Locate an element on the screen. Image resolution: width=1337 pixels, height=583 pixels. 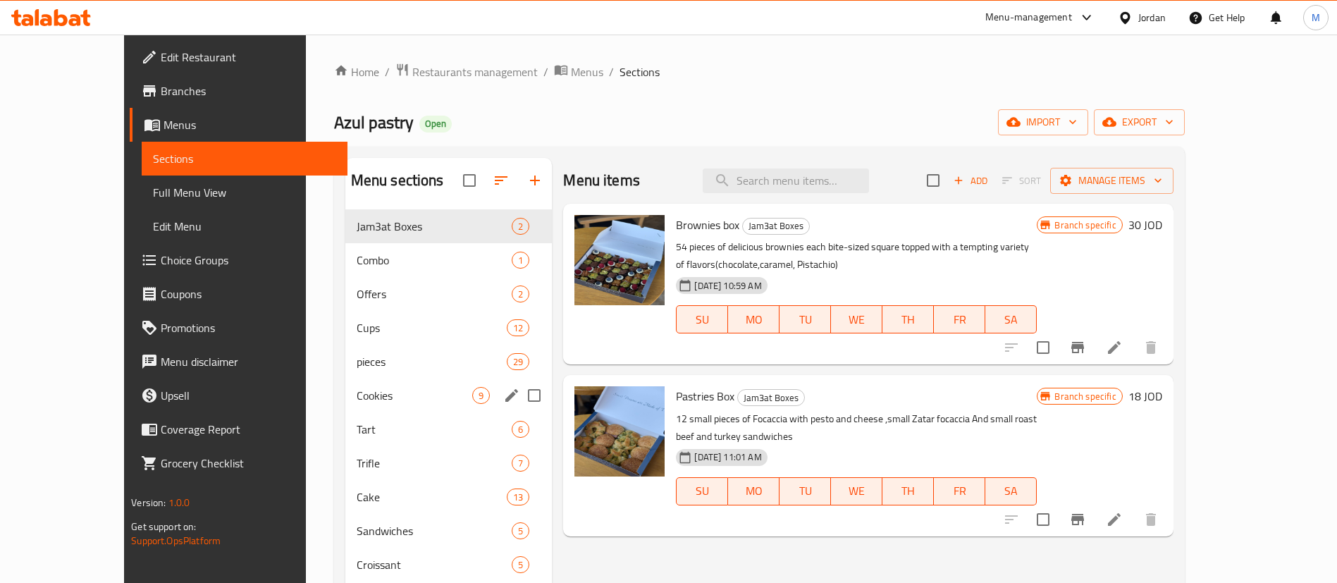
span: Open is located at coordinates (435, 123).